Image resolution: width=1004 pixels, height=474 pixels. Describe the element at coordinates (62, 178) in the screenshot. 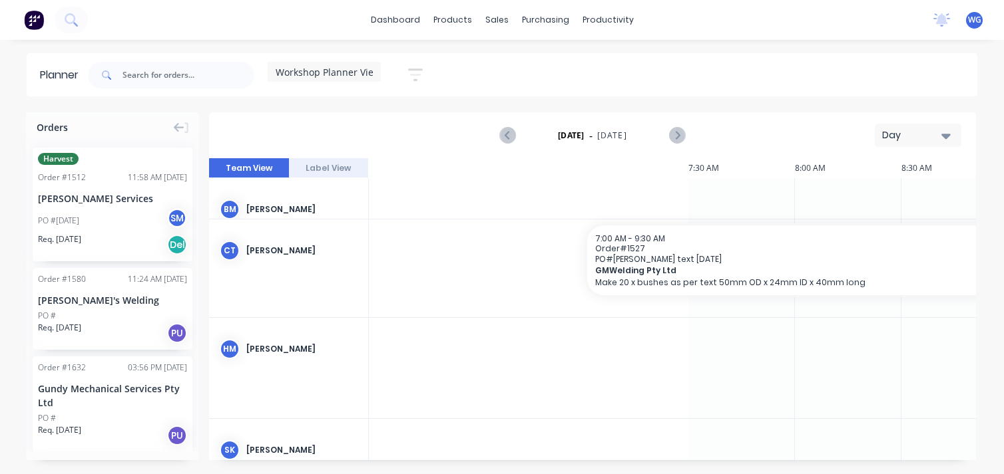

I see `div: Order # 1512` at that location.